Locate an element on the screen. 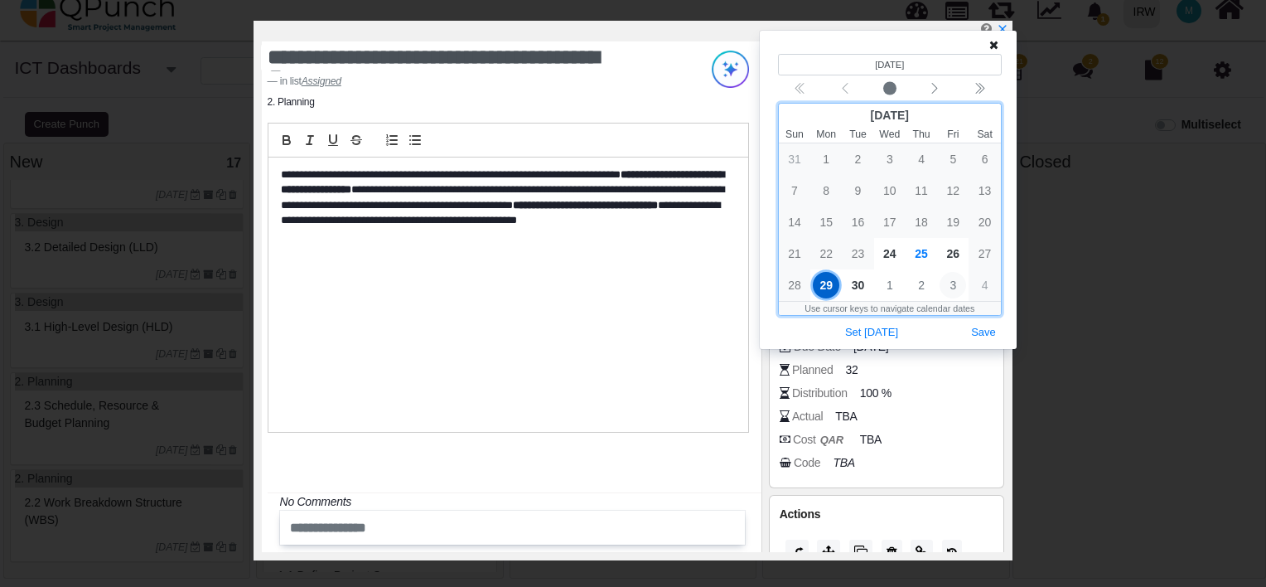 This screenshot has height=587, width=1266. div: Calendar navigation is located at coordinates (890, 89).